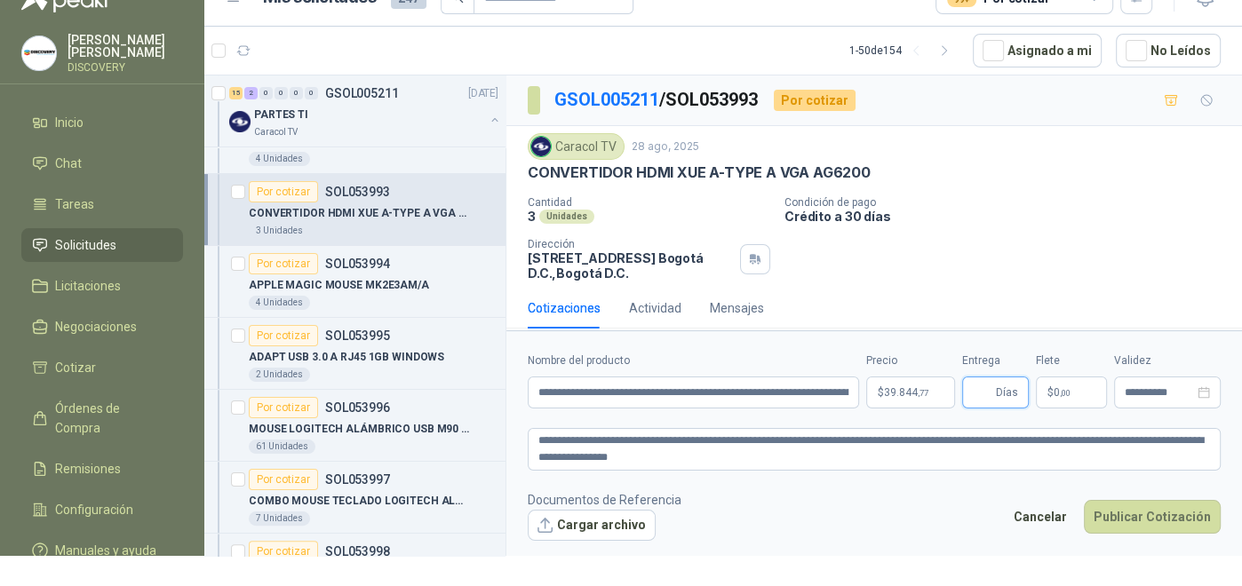  I want to click on button: Cargar archivo, so click(592, 526).